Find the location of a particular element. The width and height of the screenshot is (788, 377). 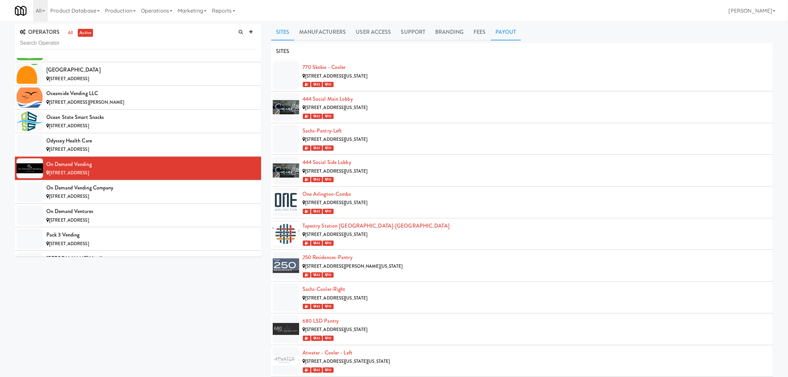

span: OPERATORS is located at coordinates (40, 32).